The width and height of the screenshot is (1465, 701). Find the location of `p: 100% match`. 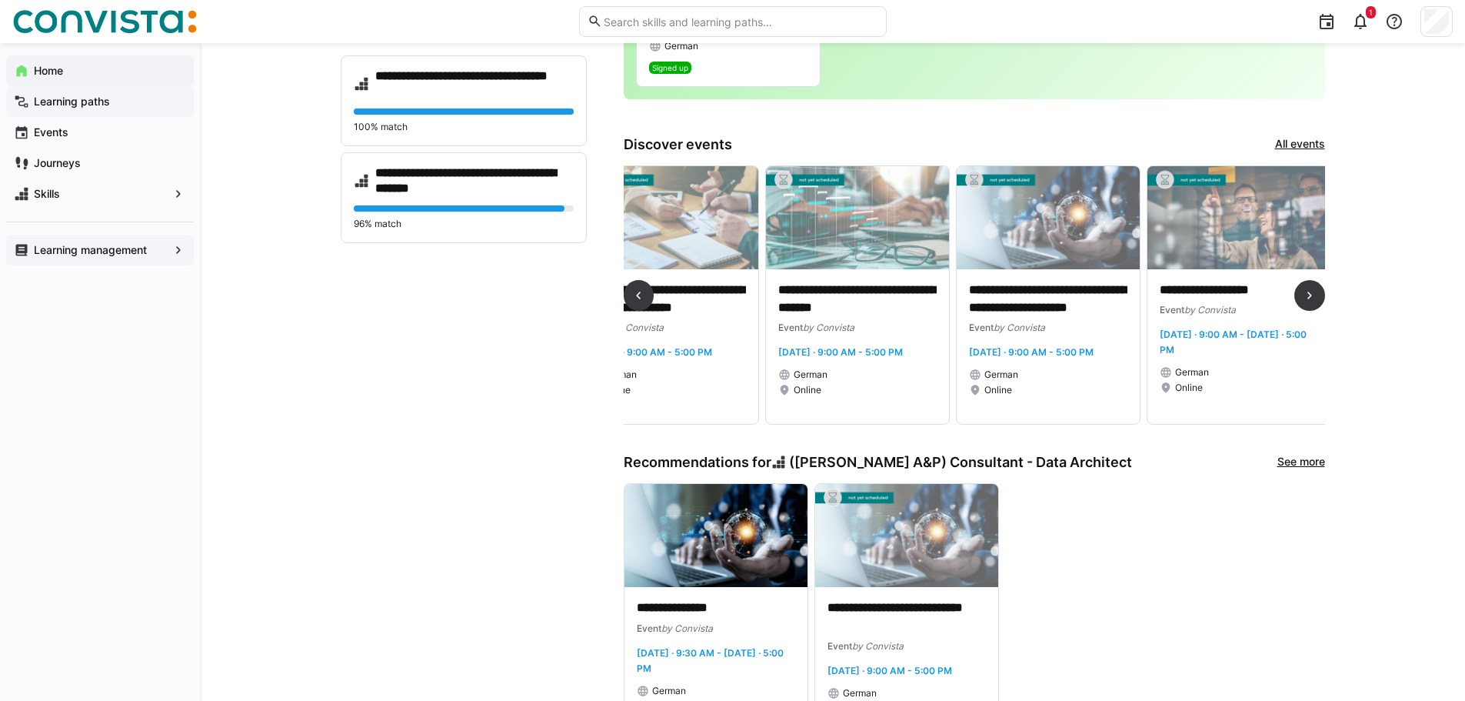

p: 100% match is located at coordinates (464, 127).